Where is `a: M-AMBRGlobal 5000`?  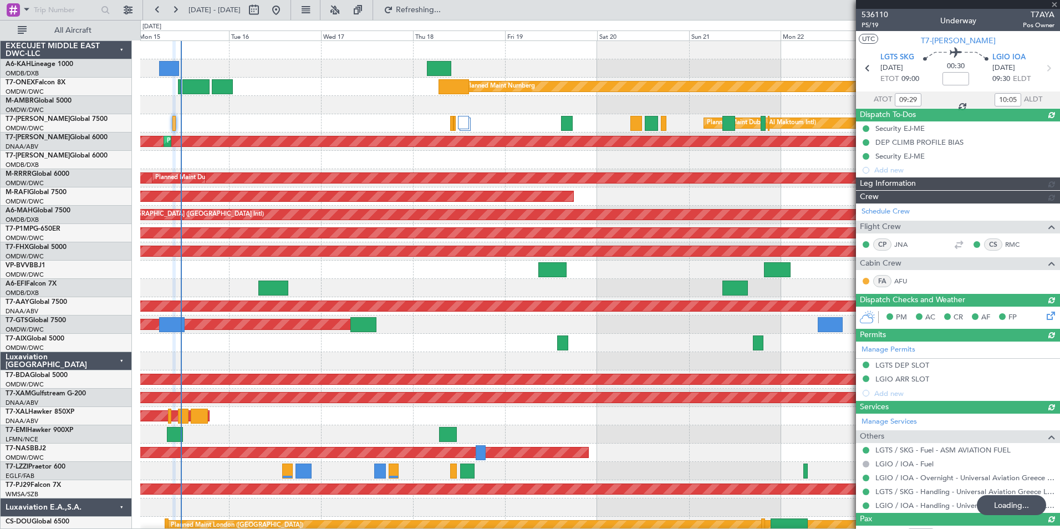 a: M-AMBRGlobal 5000 is located at coordinates (38, 101).